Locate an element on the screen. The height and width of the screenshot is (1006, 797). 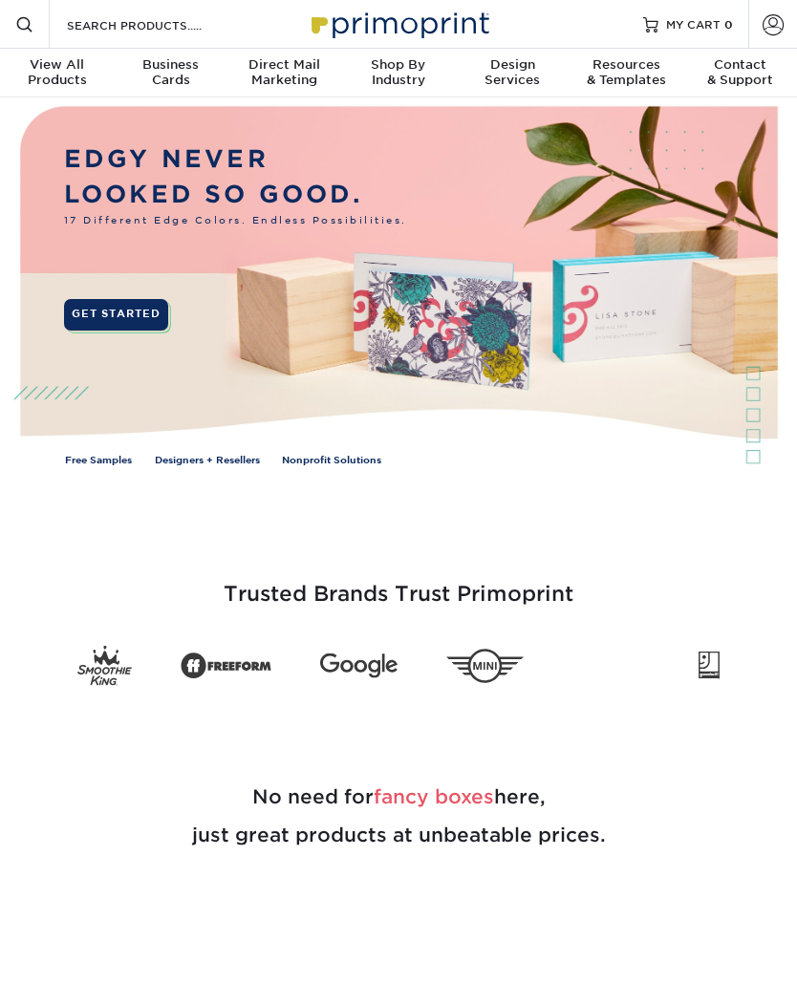
a: BusinessCards is located at coordinates (170, 74).